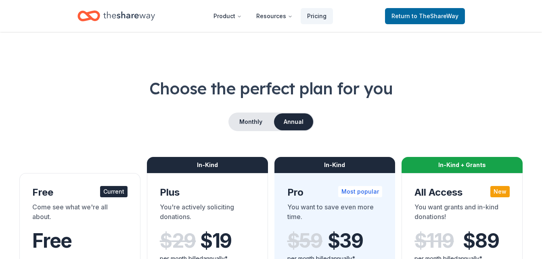 This screenshot has height=259, width=542. What do you see at coordinates (80, 213) in the screenshot?
I see `div: Come see what we're all about.` at bounding box center [80, 213].